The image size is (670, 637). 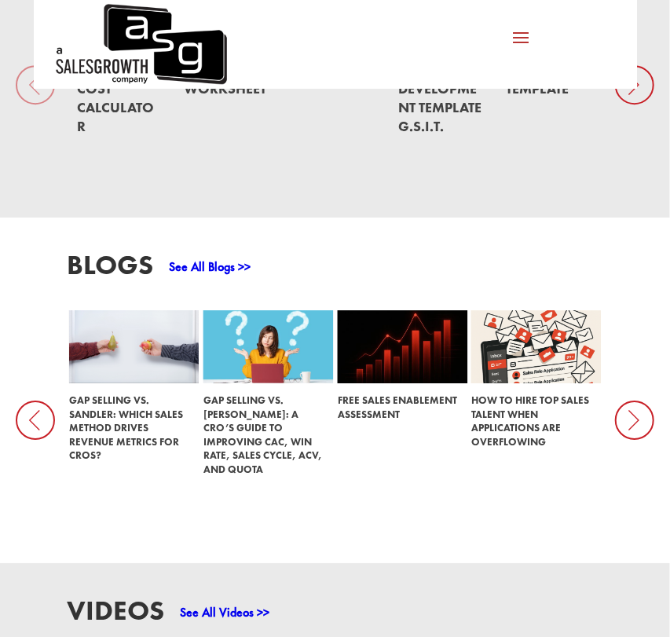 I want to click on a: See All Blogs >>, so click(x=210, y=266).